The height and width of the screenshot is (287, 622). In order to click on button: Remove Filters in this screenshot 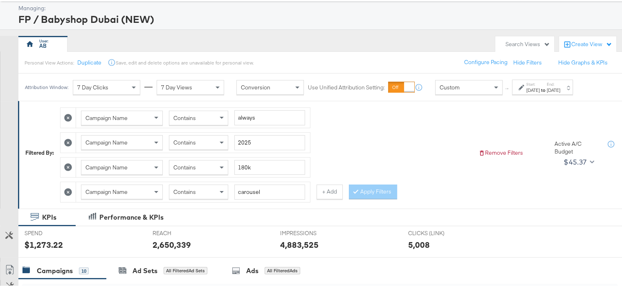, I will do `click(500, 152)`.